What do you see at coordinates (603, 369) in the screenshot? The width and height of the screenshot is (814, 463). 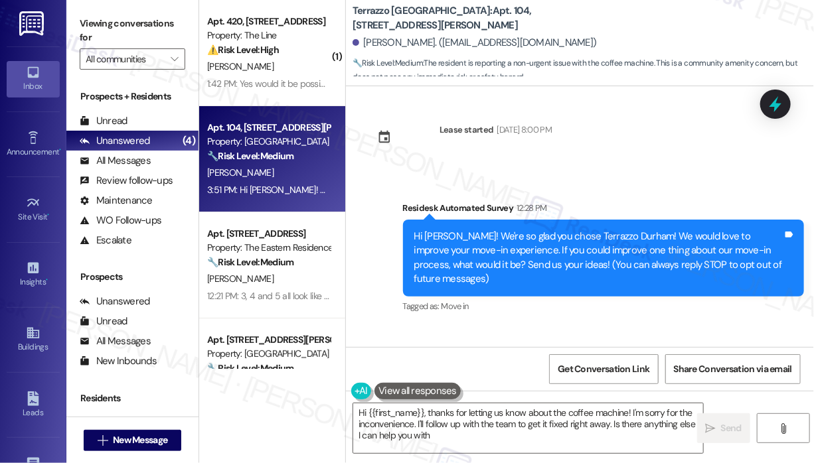 I see `span: Get Conversation Link` at bounding box center [603, 369].